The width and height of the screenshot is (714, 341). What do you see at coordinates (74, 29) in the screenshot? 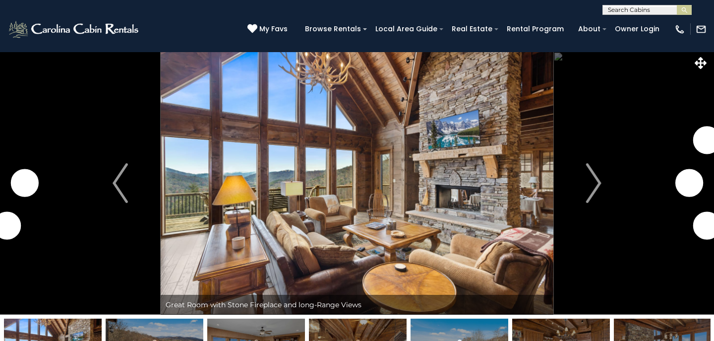
I see `img: White-1-2.png` at bounding box center [74, 29].